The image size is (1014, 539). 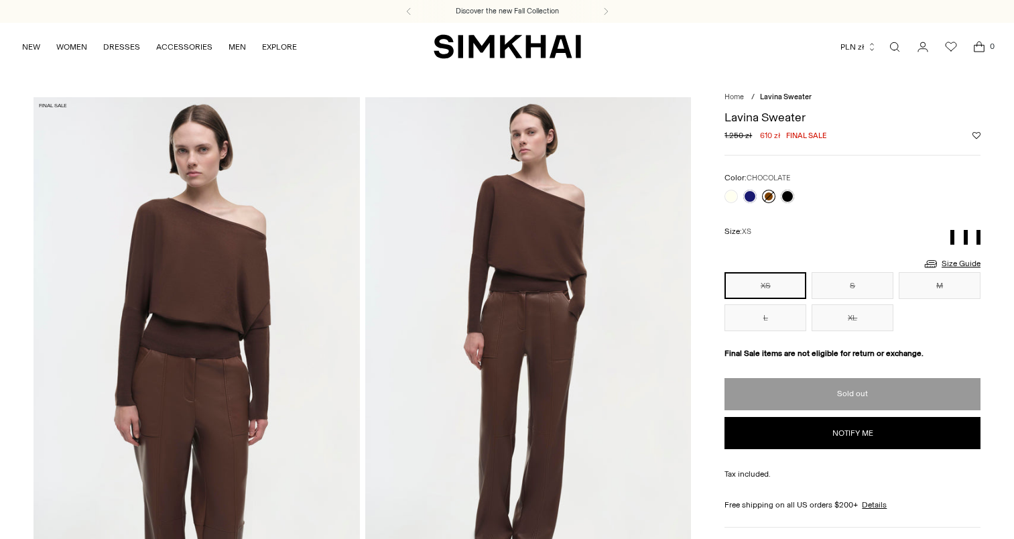 I want to click on button: XS, so click(x=765, y=285).